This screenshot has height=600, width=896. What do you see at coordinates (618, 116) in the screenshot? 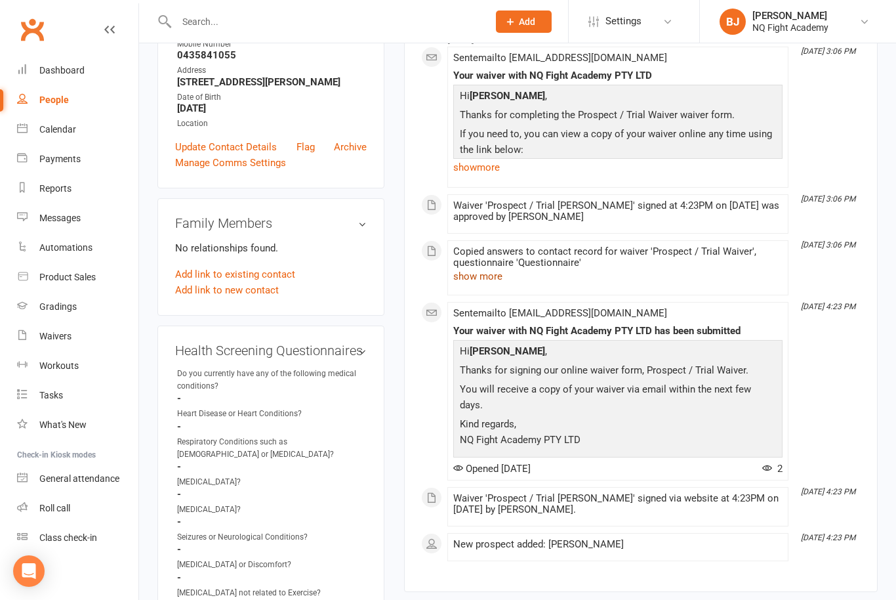
I see `p: Thanks for completing the Prospect / Trial Waiver waiver form.` at bounding box center [618, 116].